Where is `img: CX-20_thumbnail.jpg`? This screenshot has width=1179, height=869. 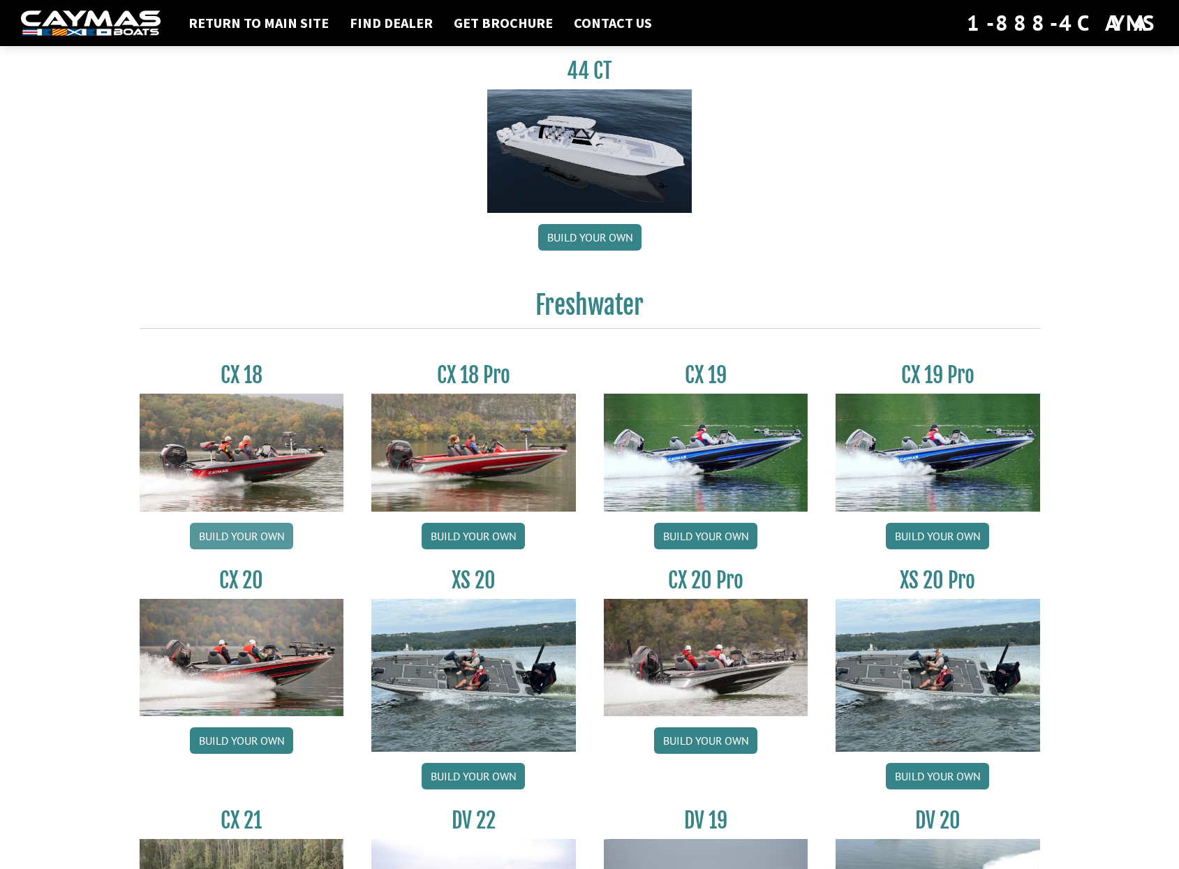 img: CX-20_thumbnail.jpg is located at coordinates (242, 658).